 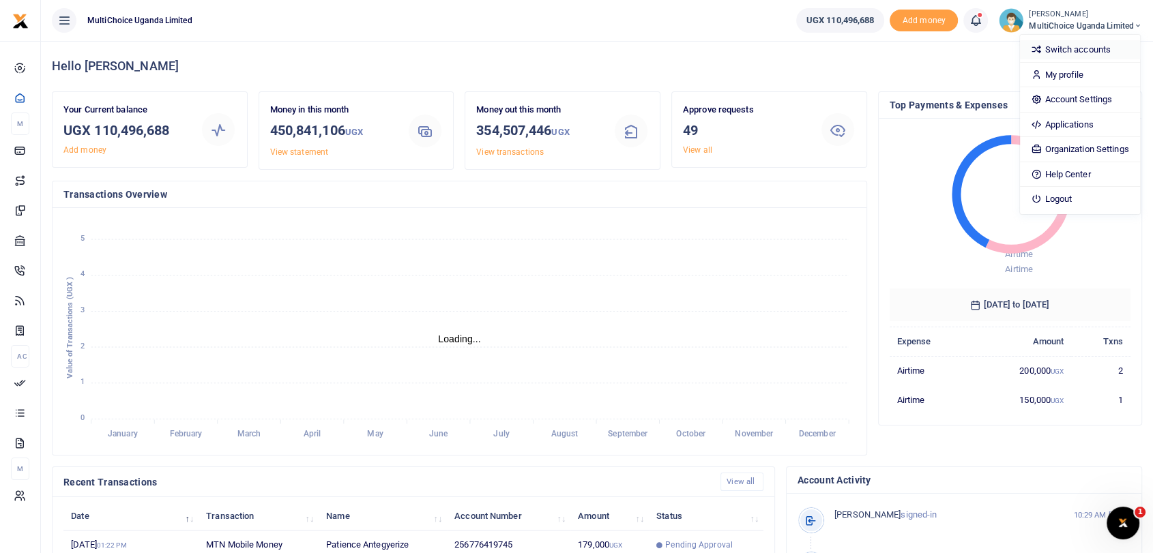 I want to click on tspan: April, so click(x=312, y=434).